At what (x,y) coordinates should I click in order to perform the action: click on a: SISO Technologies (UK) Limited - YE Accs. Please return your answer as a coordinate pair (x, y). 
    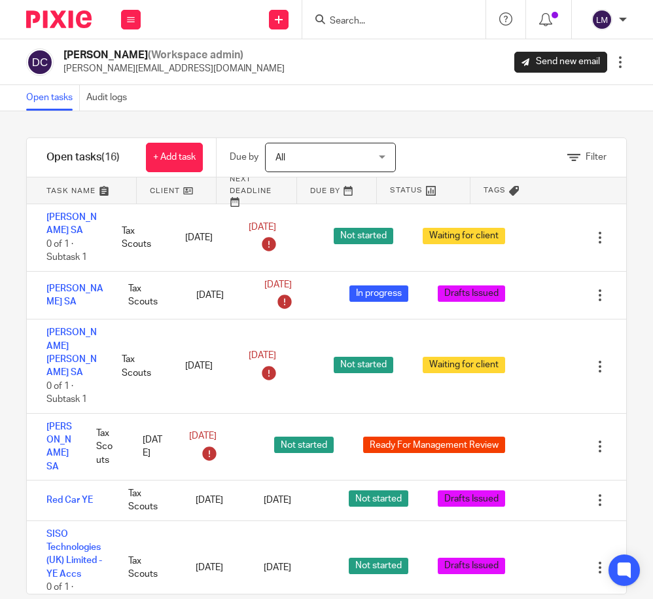
    Looking at the image, I should click on (74, 554).